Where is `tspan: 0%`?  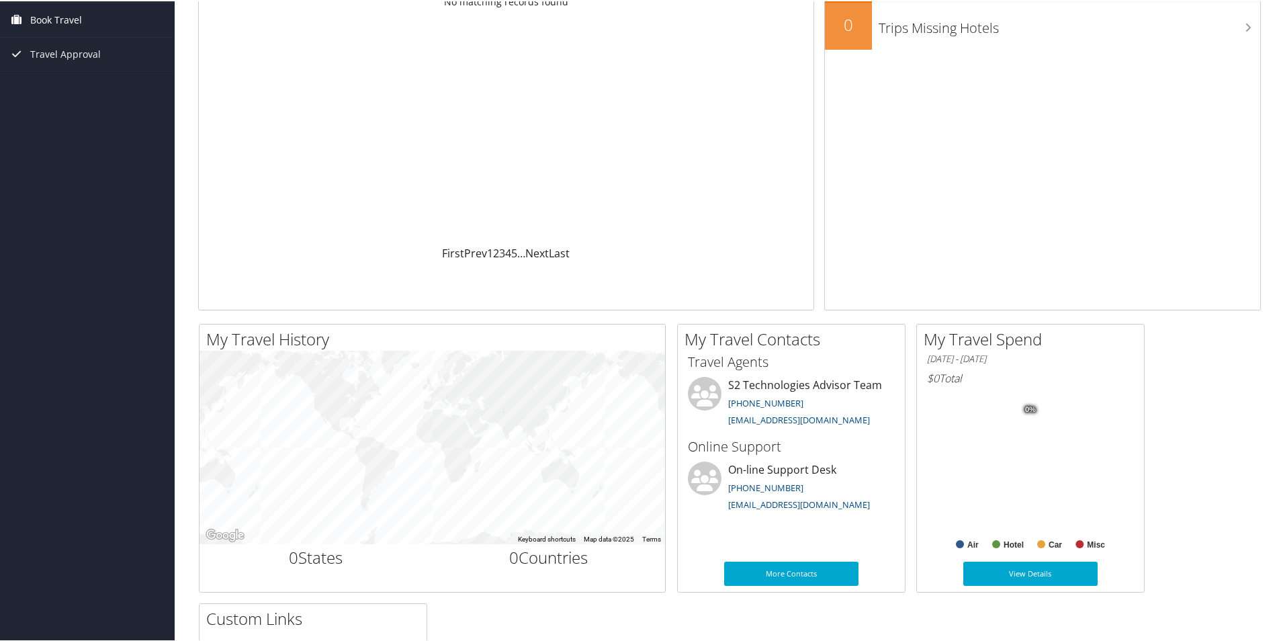
tspan: 0% is located at coordinates (1030, 408).